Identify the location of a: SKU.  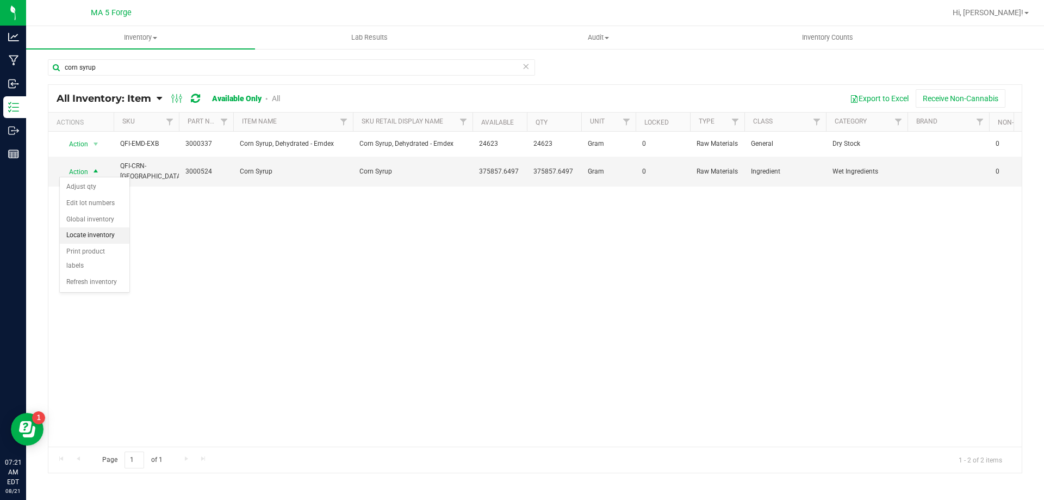
(128, 121).